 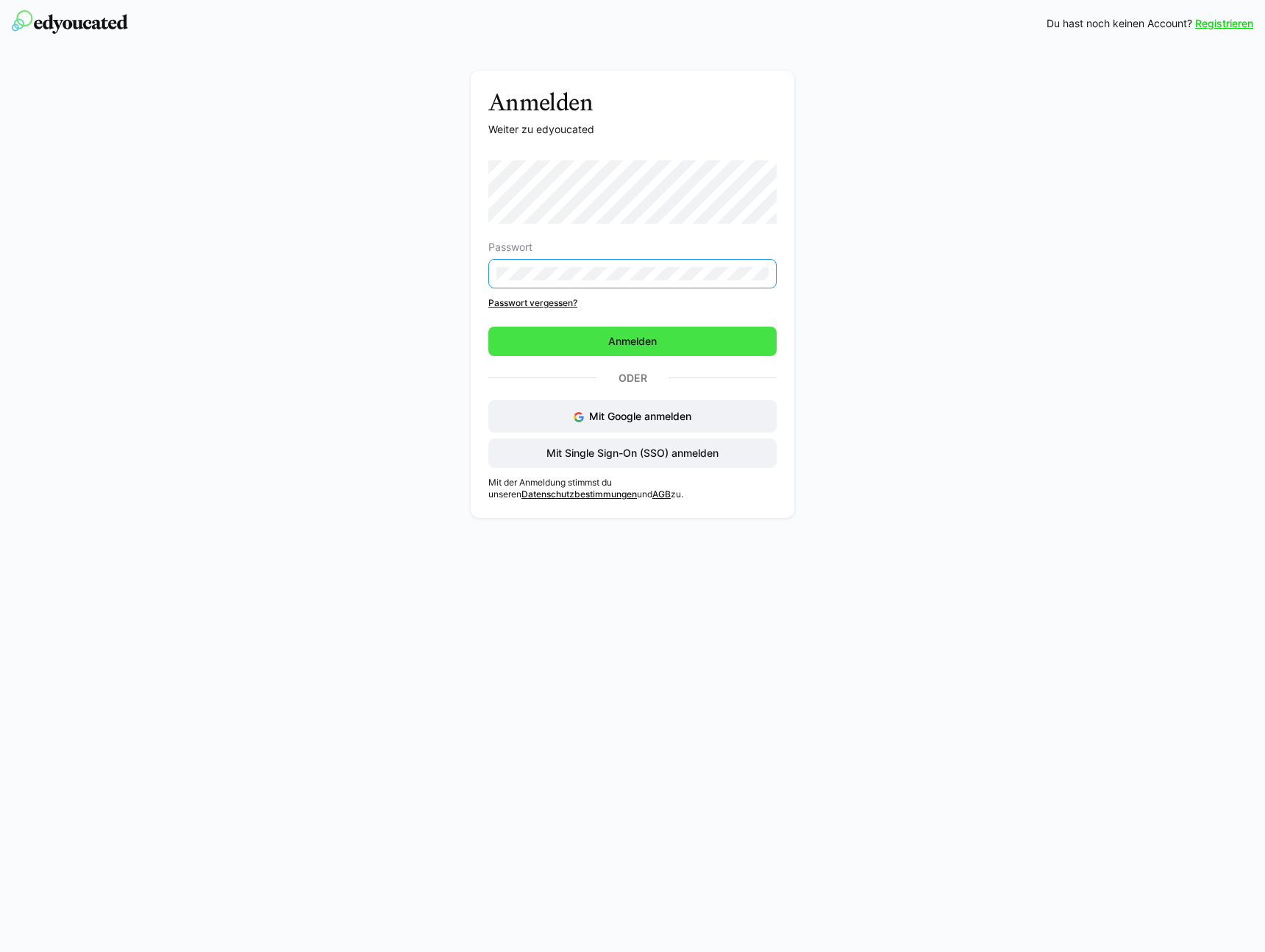 I want to click on p: Oder, so click(x=632, y=378).